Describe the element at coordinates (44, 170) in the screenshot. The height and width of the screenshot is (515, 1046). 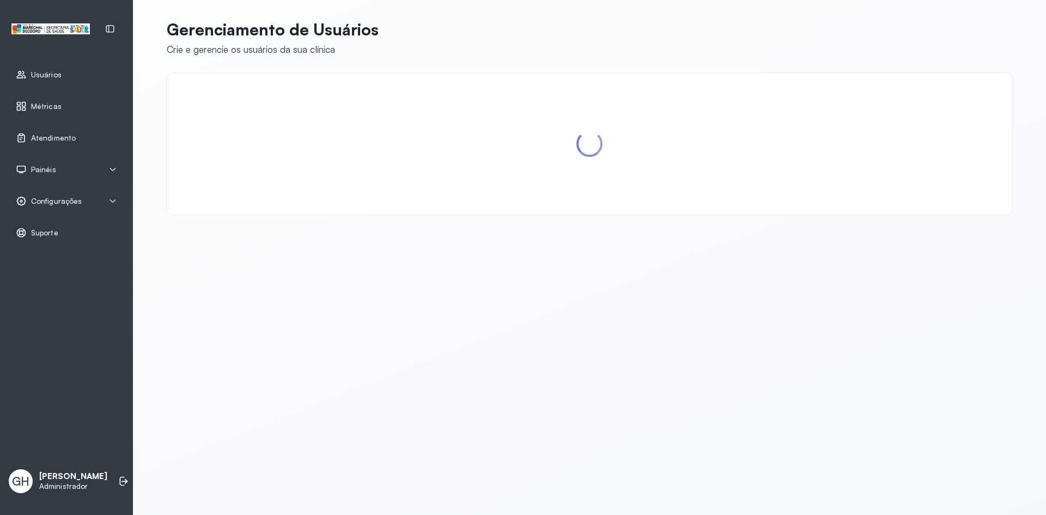
I see `span: Painéis` at that location.